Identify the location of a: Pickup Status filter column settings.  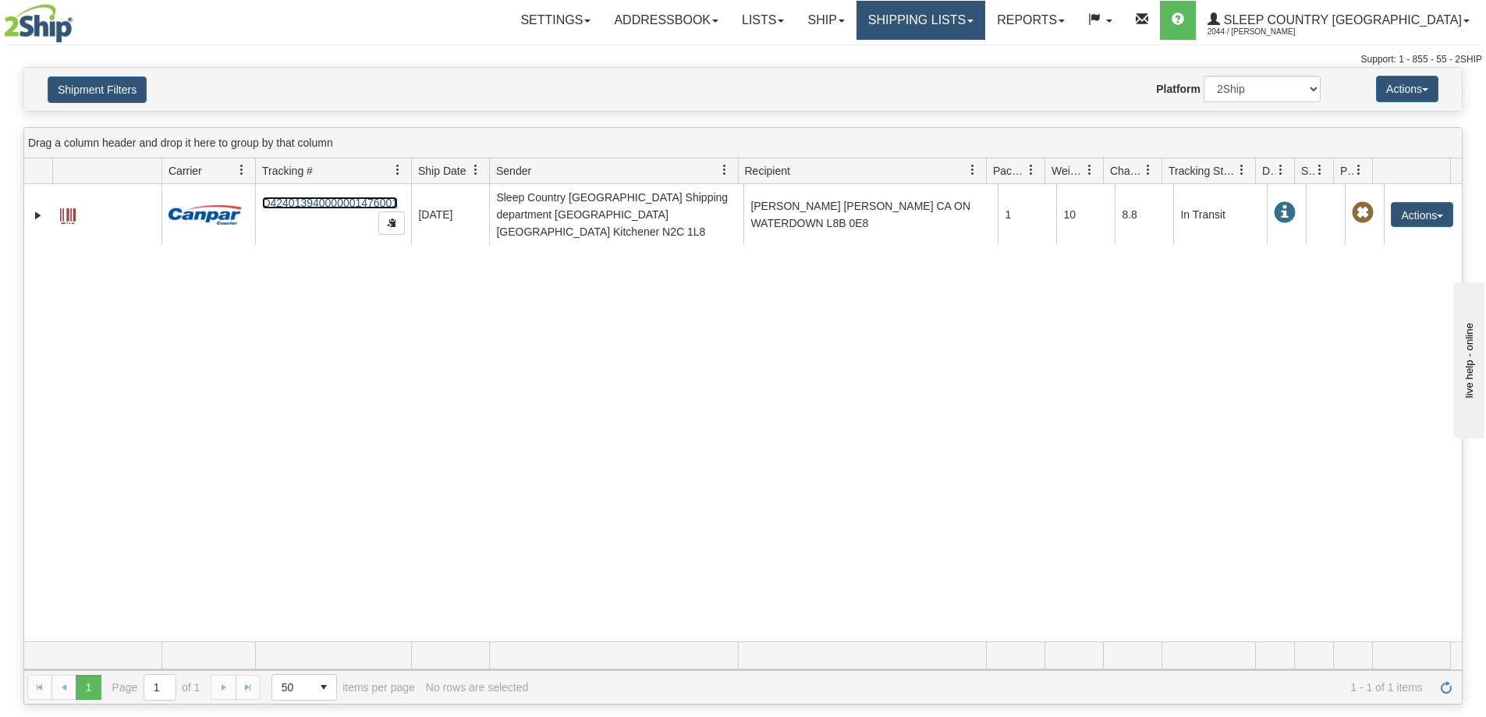
(1359, 170).